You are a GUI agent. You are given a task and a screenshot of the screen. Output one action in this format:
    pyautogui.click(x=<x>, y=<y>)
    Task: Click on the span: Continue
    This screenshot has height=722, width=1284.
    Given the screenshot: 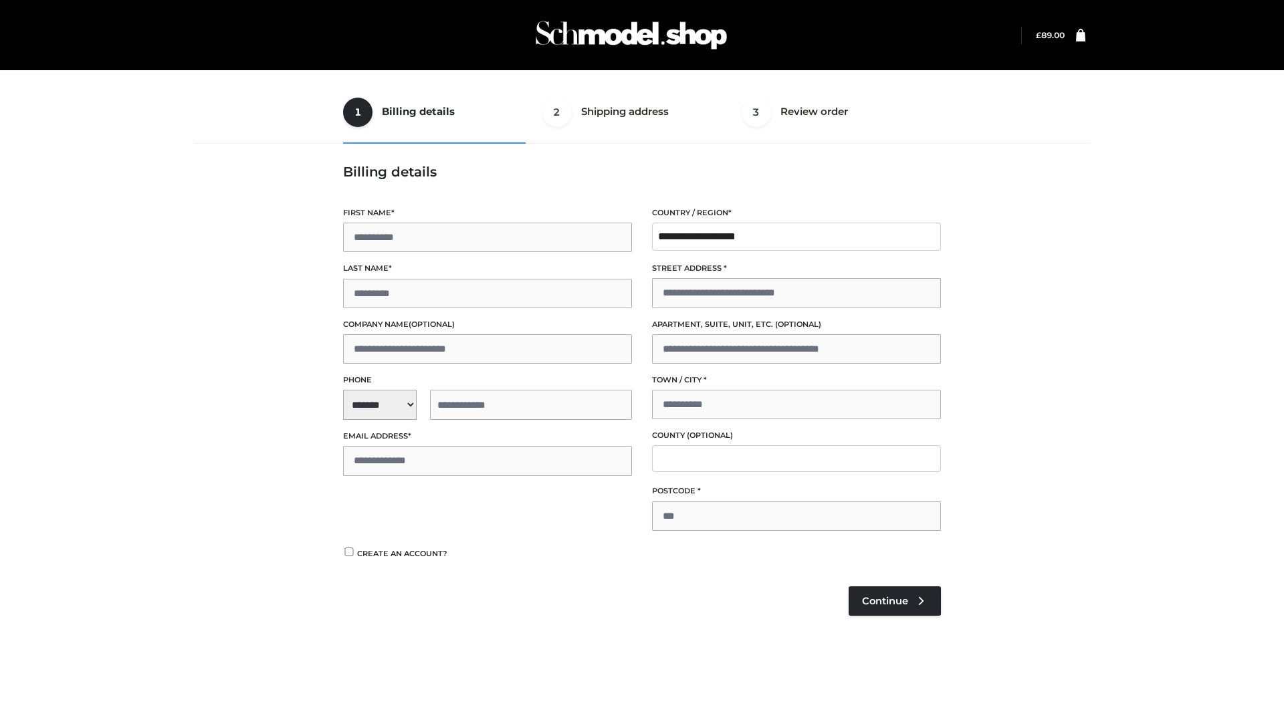 What is the action you would take?
    pyautogui.click(x=885, y=601)
    